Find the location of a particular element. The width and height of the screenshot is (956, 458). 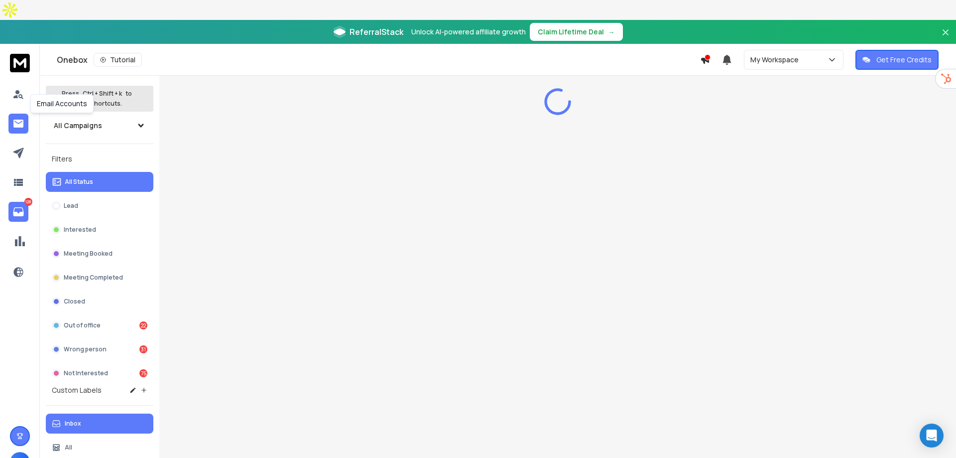

button: Meeting Completed is located at coordinates (100, 277).